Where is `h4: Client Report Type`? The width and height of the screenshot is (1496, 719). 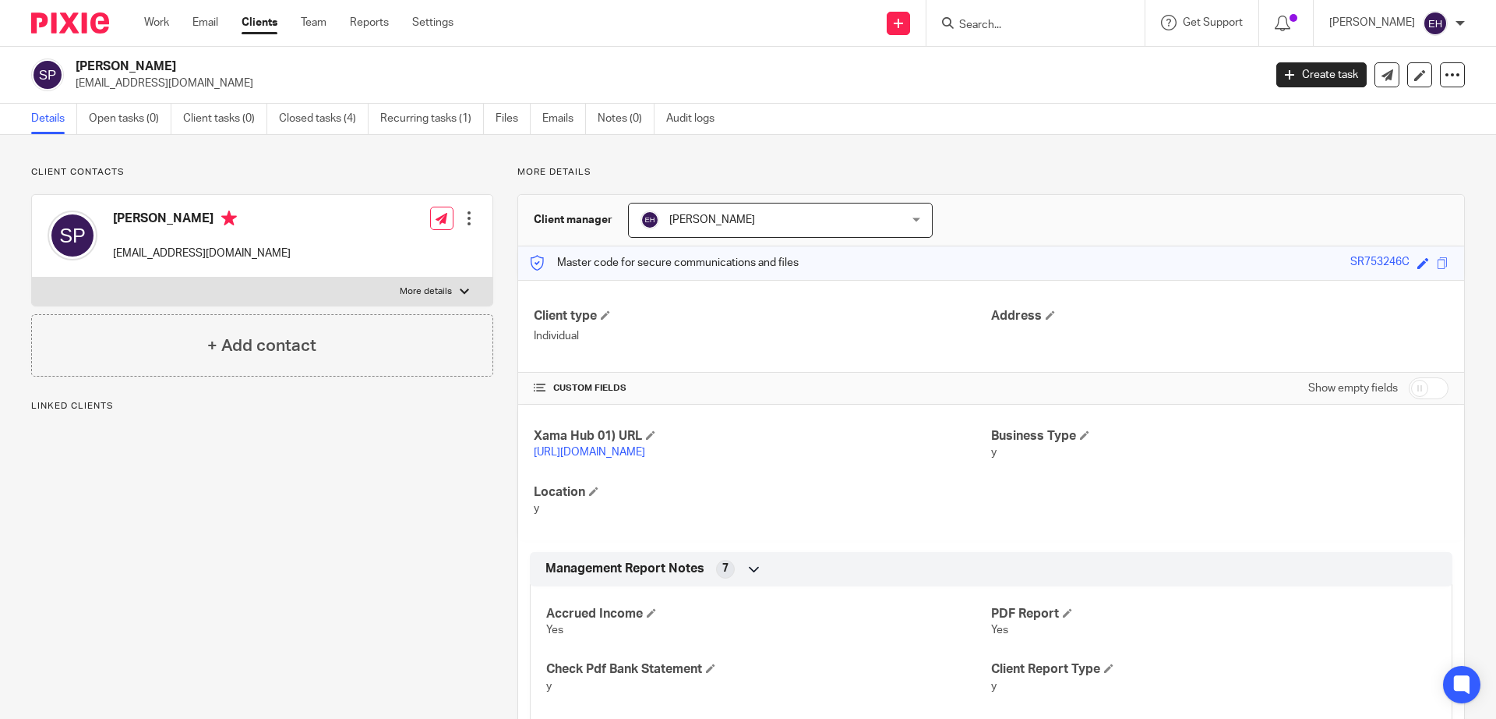 h4: Client Report Type is located at coordinates (1214, 669).